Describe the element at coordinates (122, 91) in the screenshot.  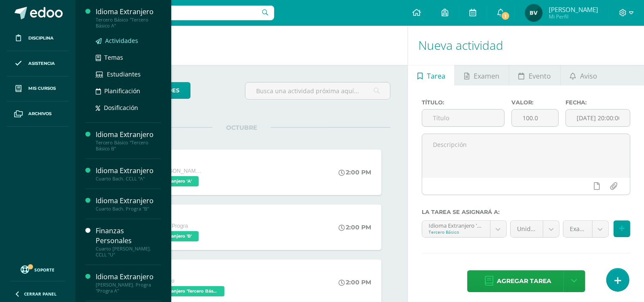
I see `span: Planificación` at that location.